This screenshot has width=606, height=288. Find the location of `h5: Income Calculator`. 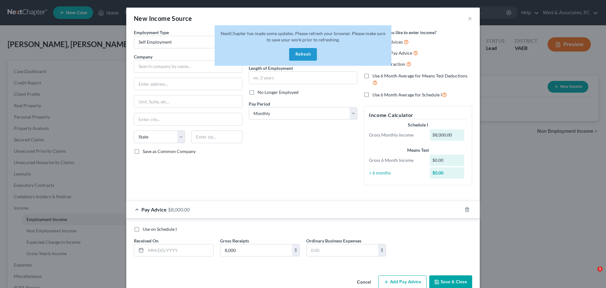

h5: Income Calculator is located at coordinates (418, 115).